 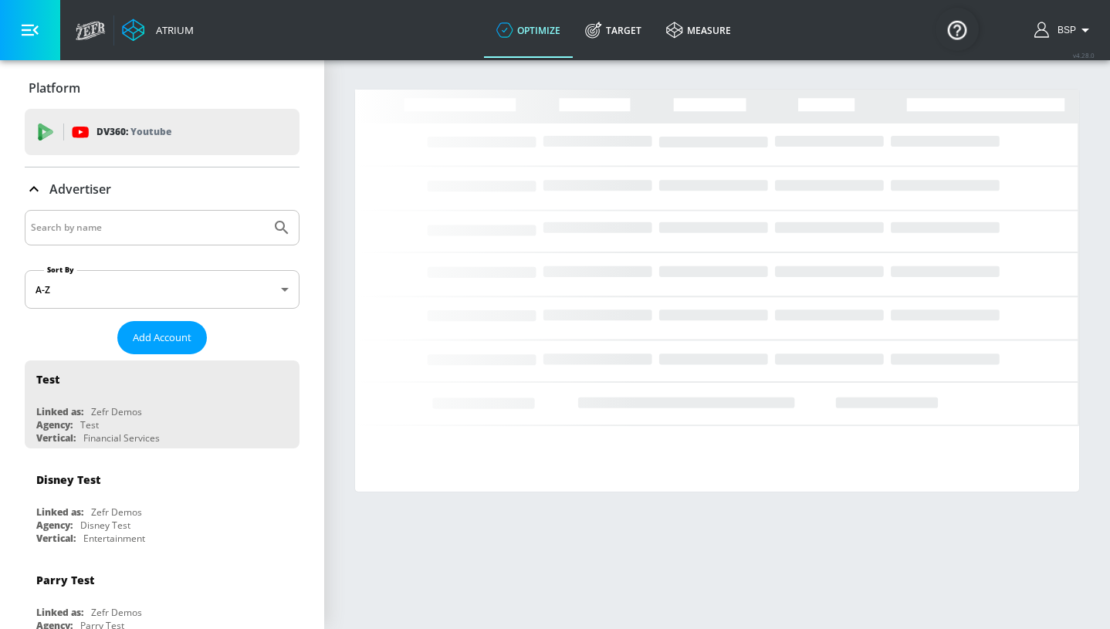 I want to click on div: Parry Test, so click(x=65, y=580).